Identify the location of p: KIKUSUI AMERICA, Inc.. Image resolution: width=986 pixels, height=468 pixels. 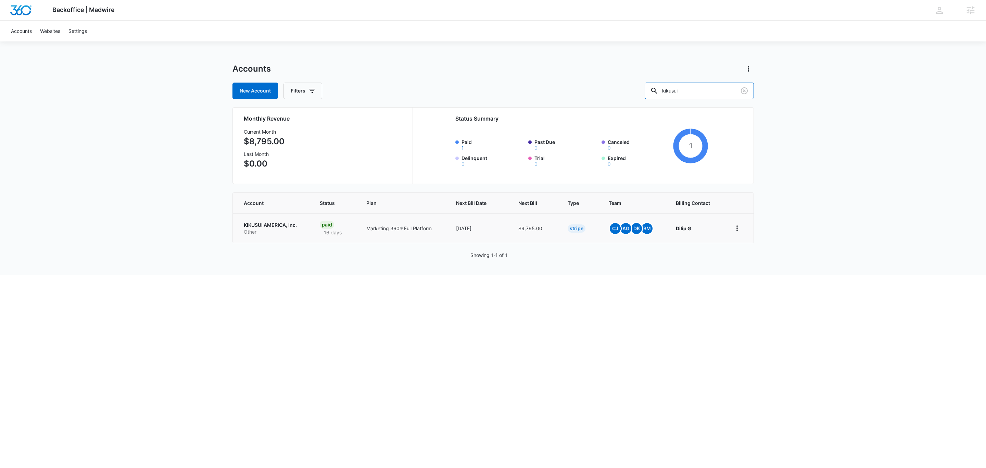
(273, 225).